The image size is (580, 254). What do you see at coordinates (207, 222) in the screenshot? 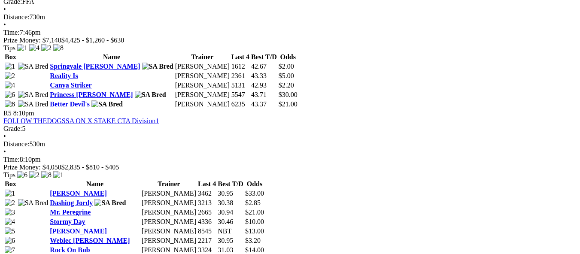
I see `td: 4336` at bounding box center [207, 222].